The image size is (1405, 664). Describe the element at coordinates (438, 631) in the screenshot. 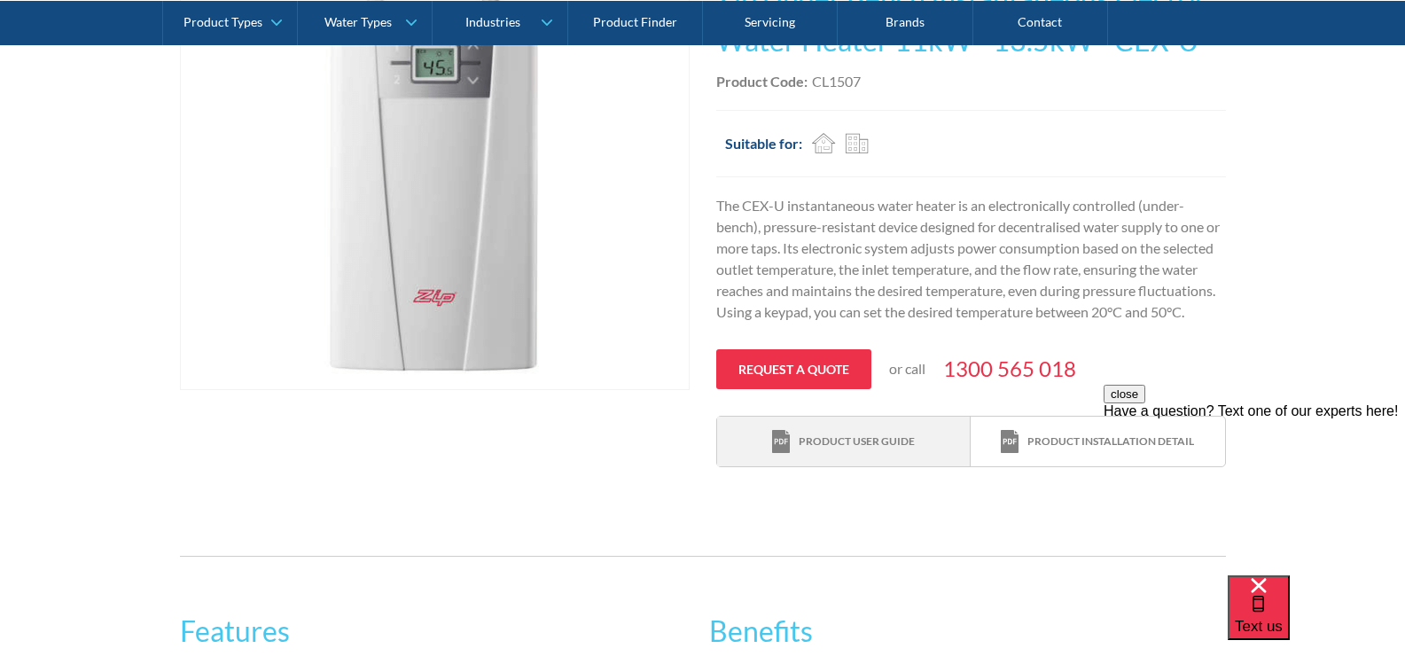

I see `h2: Features` at that location.